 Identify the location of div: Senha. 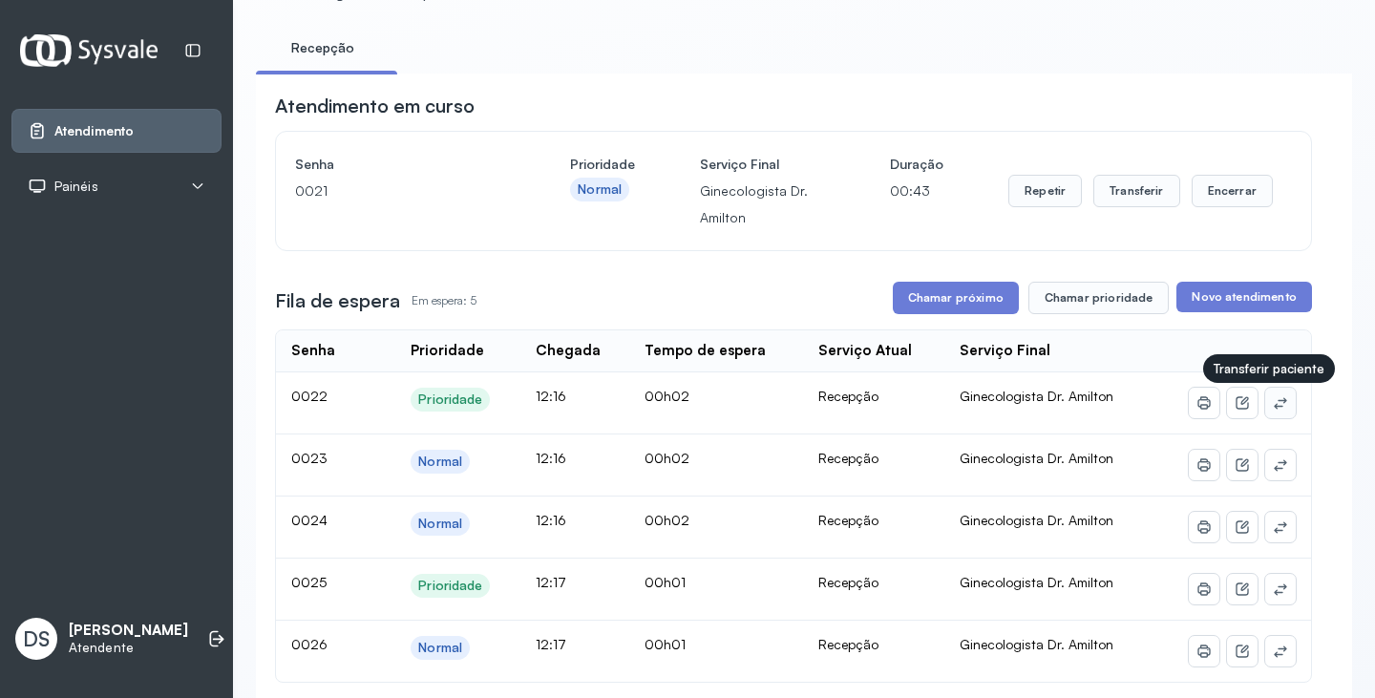
(313, 350).